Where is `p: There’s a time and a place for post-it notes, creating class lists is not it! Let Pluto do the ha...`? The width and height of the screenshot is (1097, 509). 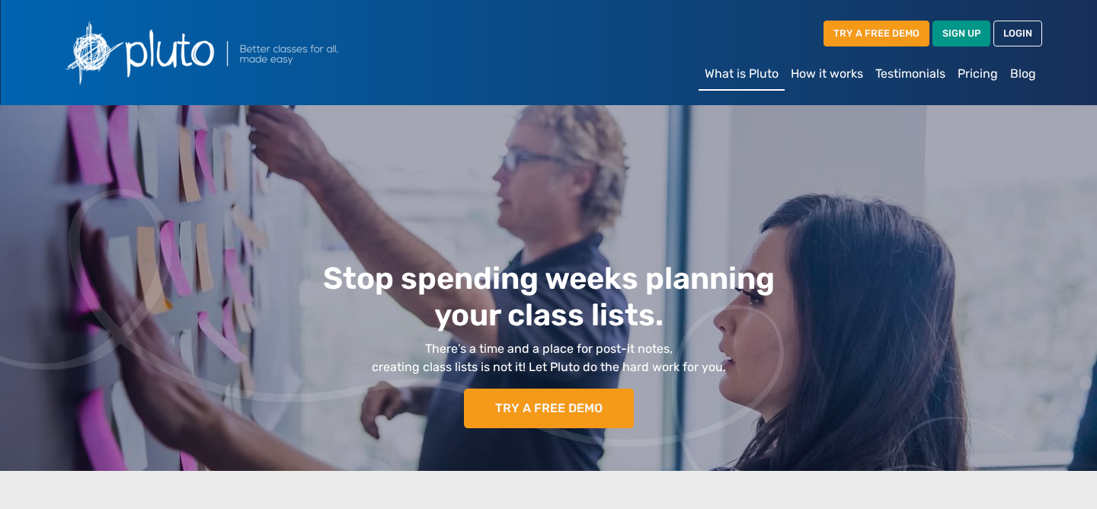
p: There’s a time and a place for post-it notes, creating class lists is not it! Let Pluto do the ha... is located at coordinates (549, 358).